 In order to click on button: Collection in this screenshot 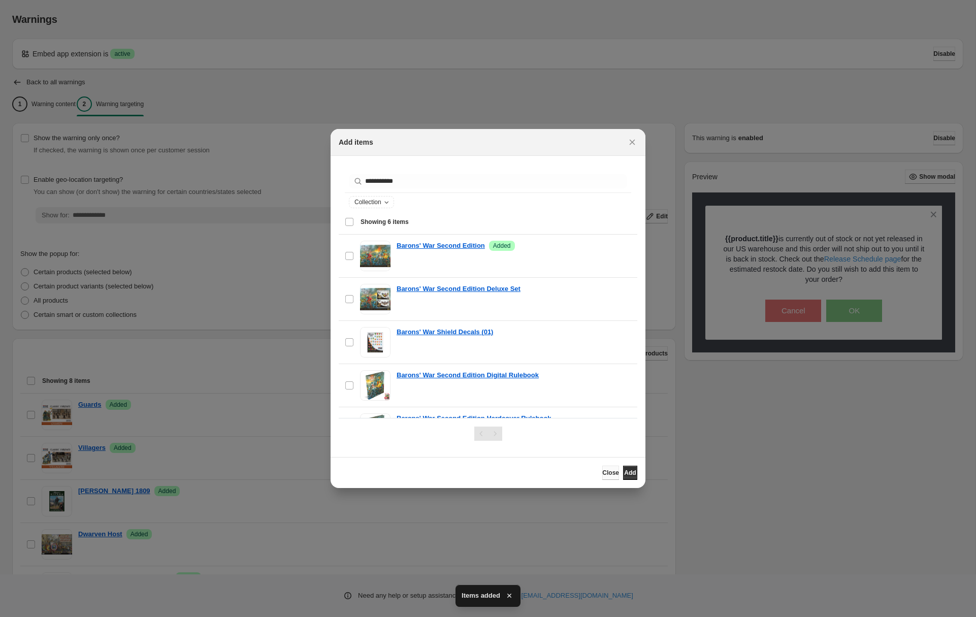, I will do `click(371, 202)`.